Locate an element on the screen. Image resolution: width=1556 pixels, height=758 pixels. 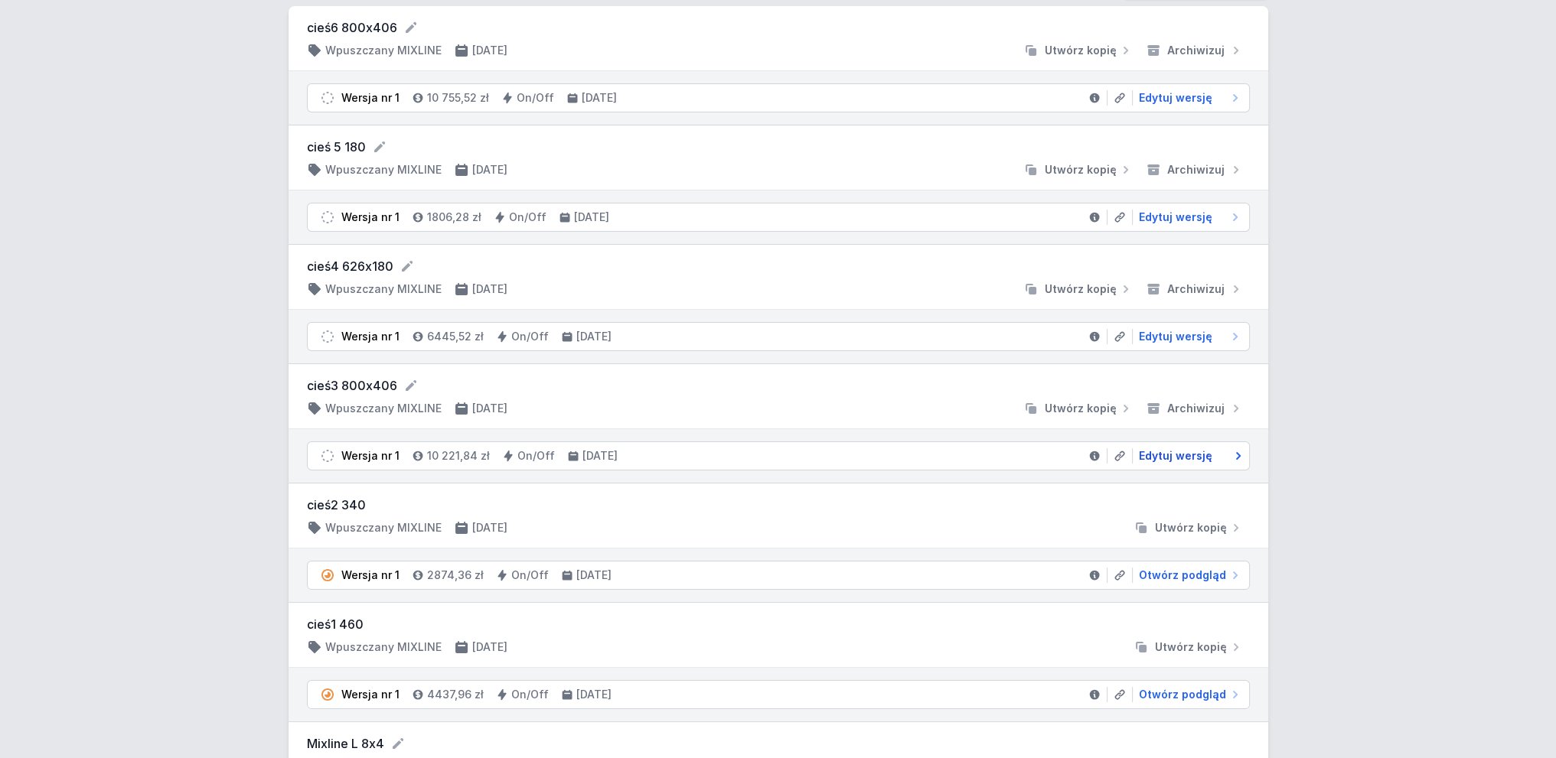
form: cieś6 800x406 is located at coordinates (778, 28).